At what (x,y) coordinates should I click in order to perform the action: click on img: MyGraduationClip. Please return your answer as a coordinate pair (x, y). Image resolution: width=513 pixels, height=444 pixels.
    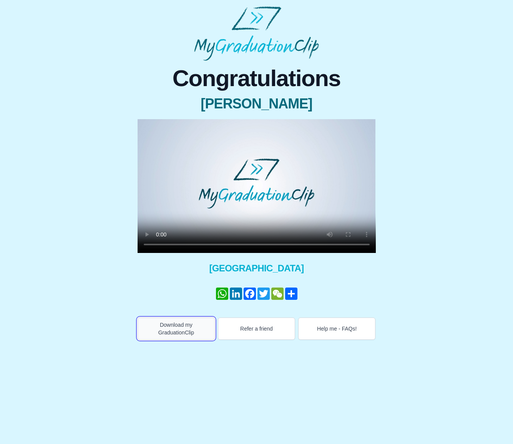
    Looking at the image, I should click on (257, 33).